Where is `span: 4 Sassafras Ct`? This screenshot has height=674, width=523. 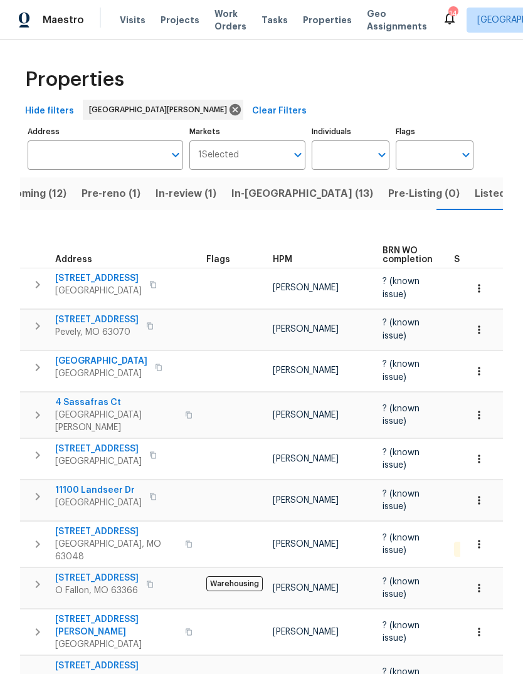
span: 4 Sassafras Ct is located at coordinates (116, 402).